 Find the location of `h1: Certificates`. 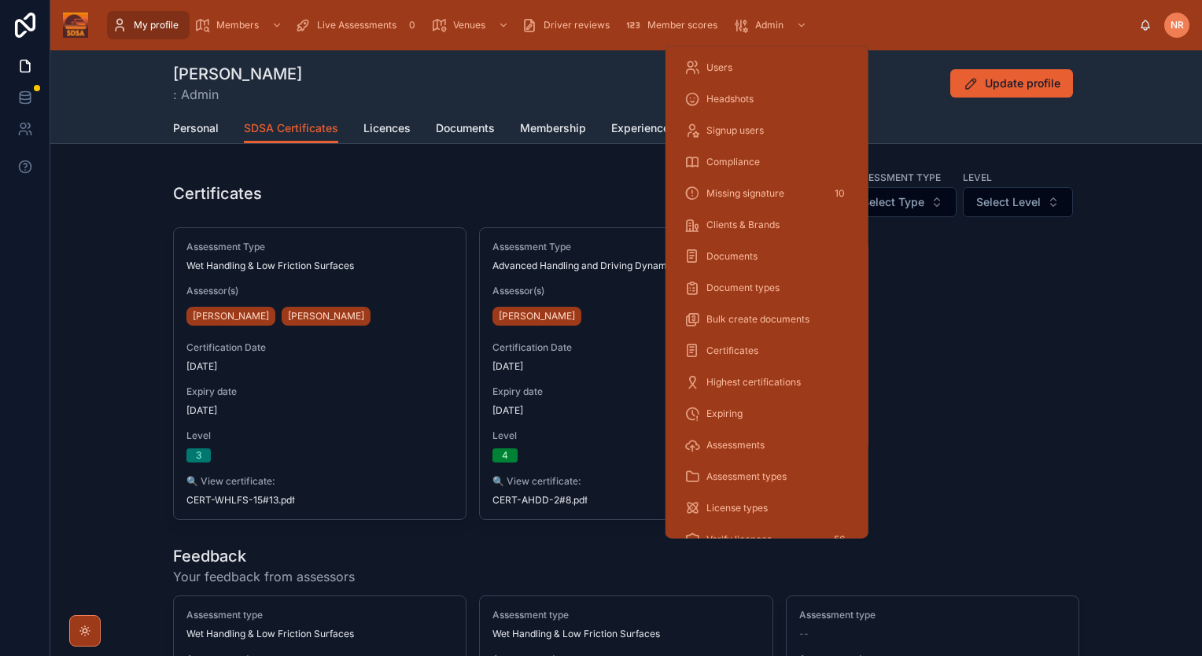

h1: Certificates is located at coordinates (217, 194).